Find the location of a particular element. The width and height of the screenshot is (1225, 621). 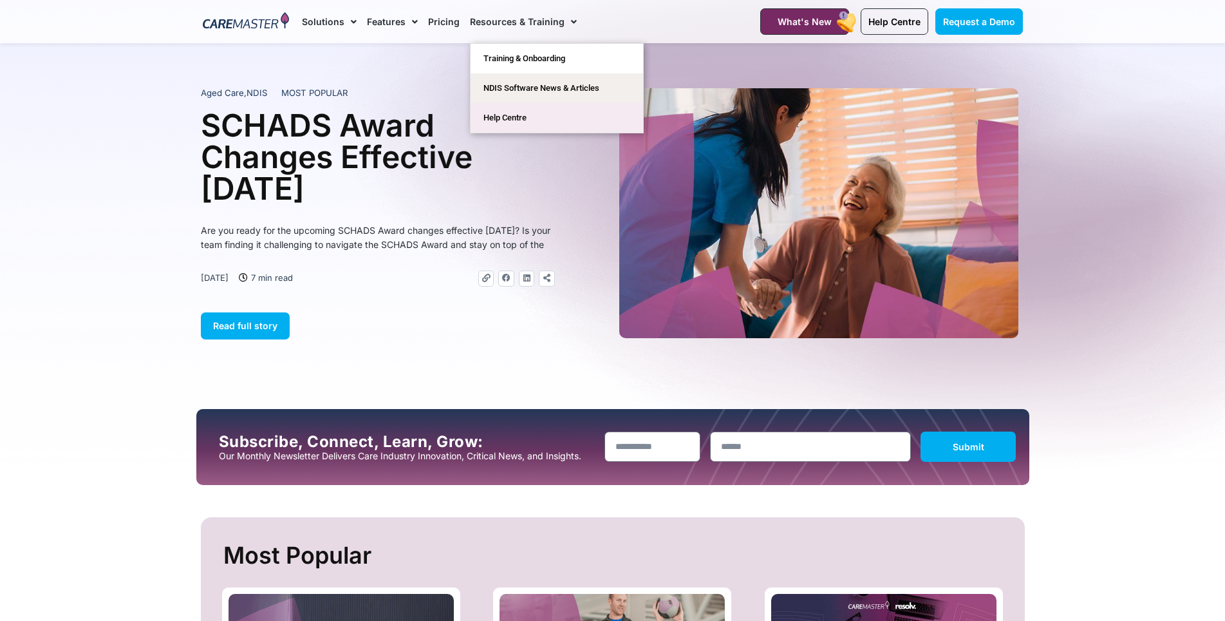

span: What's New is located at coordinates (805, 21).